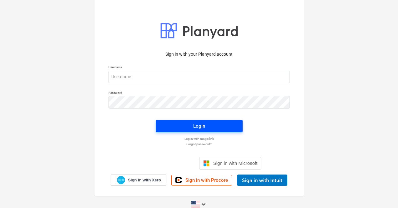  Describe the element at coordinates (121, 180) in the screenshot. I see `img: Xero logo` at that location.